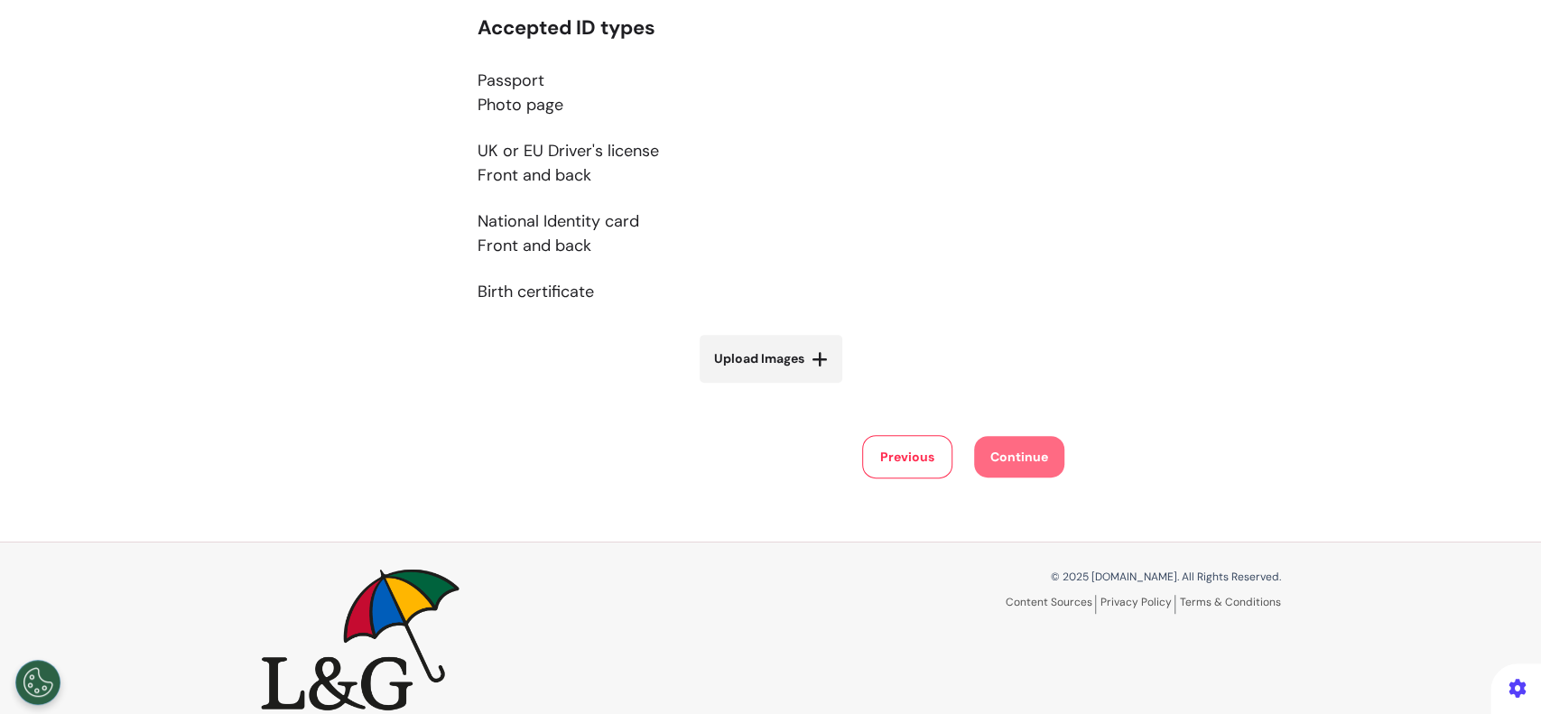 The image size is (1541, 714). What do you see at coordinates (38, 682) in the screenshot?
I see `button: Open Preferences` at bounding box center [38, 682].